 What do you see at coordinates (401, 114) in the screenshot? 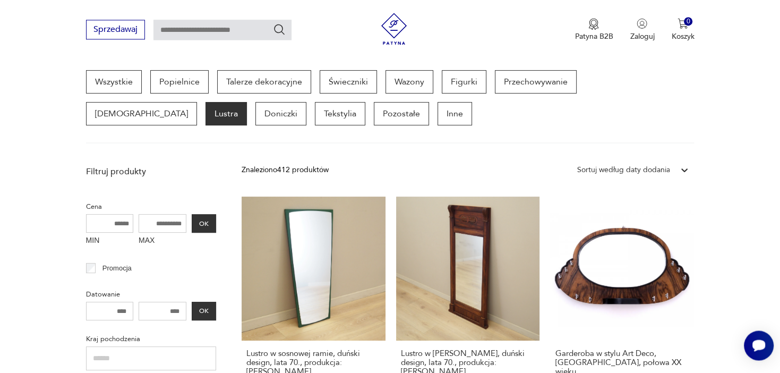
I see `p: Pozostałe` at bounding box center [401, 114].